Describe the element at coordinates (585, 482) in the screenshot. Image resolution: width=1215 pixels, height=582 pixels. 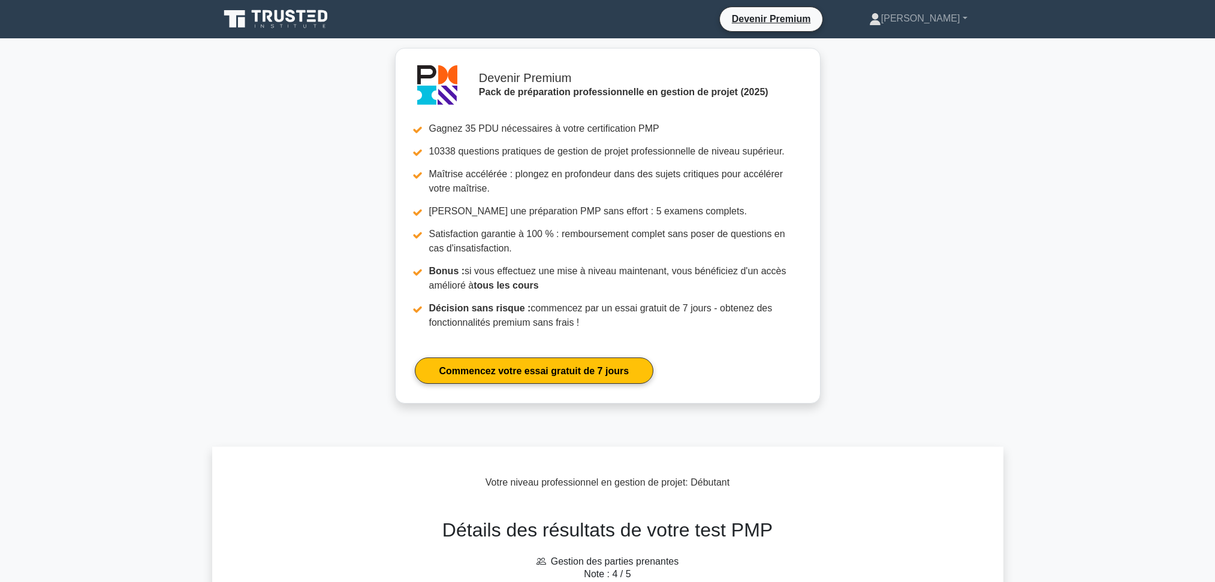
I see `font: Votre niveau professionnel en gestion de projet` at that location.